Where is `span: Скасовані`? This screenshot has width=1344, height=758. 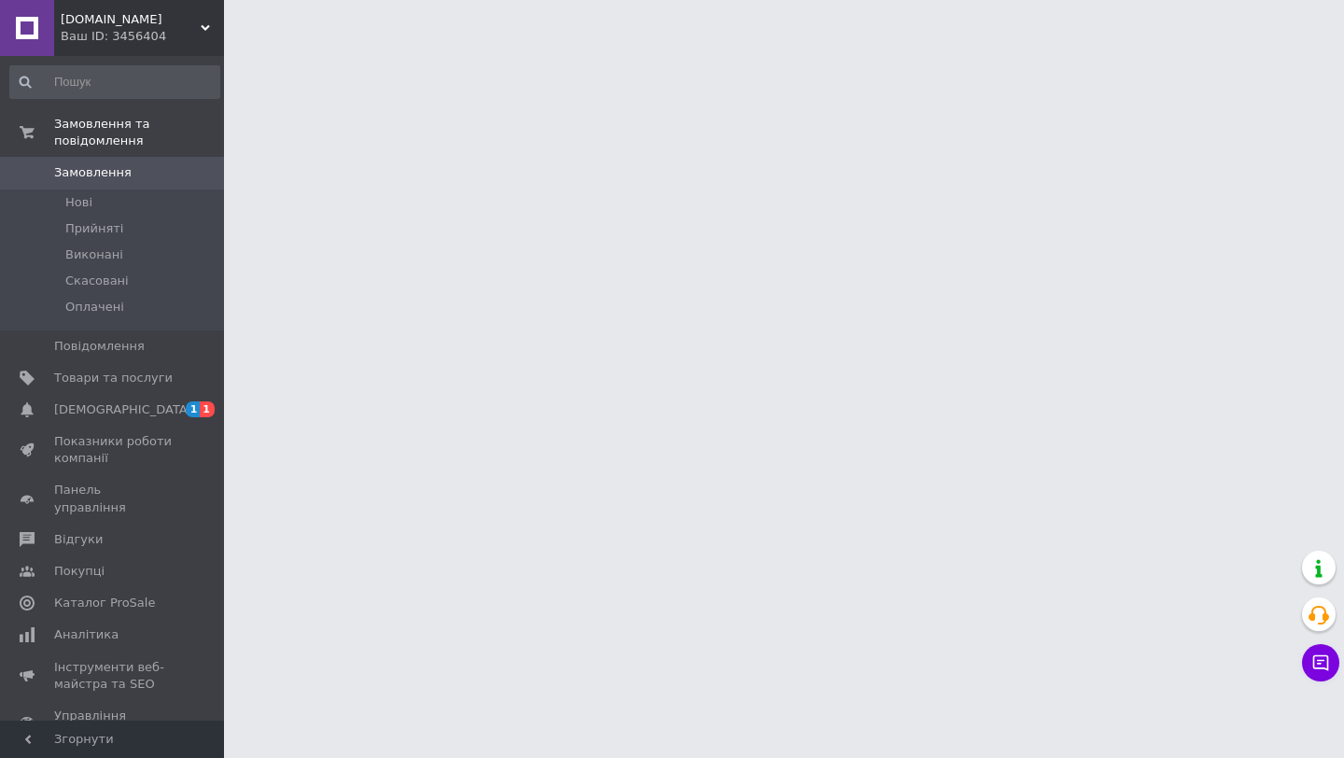
span: Скасовані is located at coordinates (97, 281).